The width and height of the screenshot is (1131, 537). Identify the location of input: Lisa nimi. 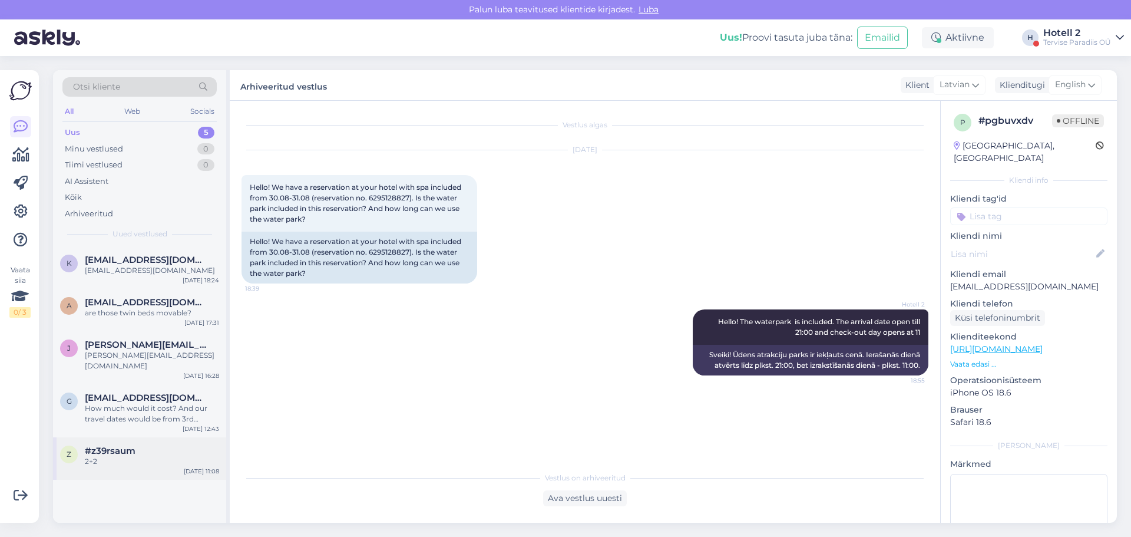
(1022, 254).